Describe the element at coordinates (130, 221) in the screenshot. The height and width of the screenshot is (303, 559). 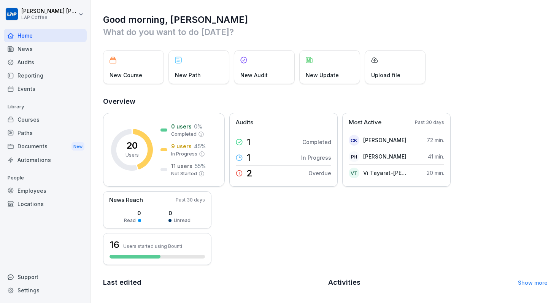
I see `p: Read` at that location.